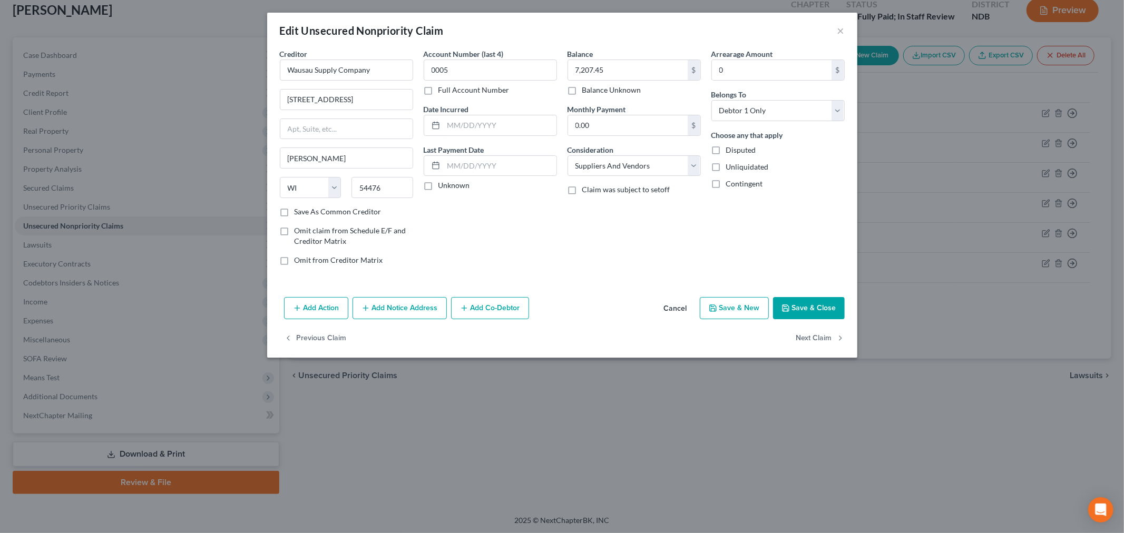  What do you see at coordinates (464, 54) in the screenshot?
I see `label: Account Number (last 4)` at bounding box center [464, 54].